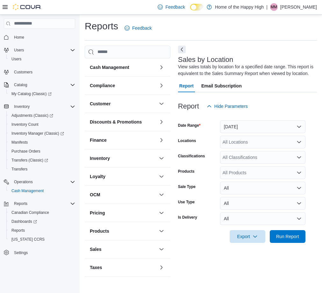 Image resolution: width=322 pixels, height=293 pixels. I want to click on a: Inventory Count, so click(25, 124).